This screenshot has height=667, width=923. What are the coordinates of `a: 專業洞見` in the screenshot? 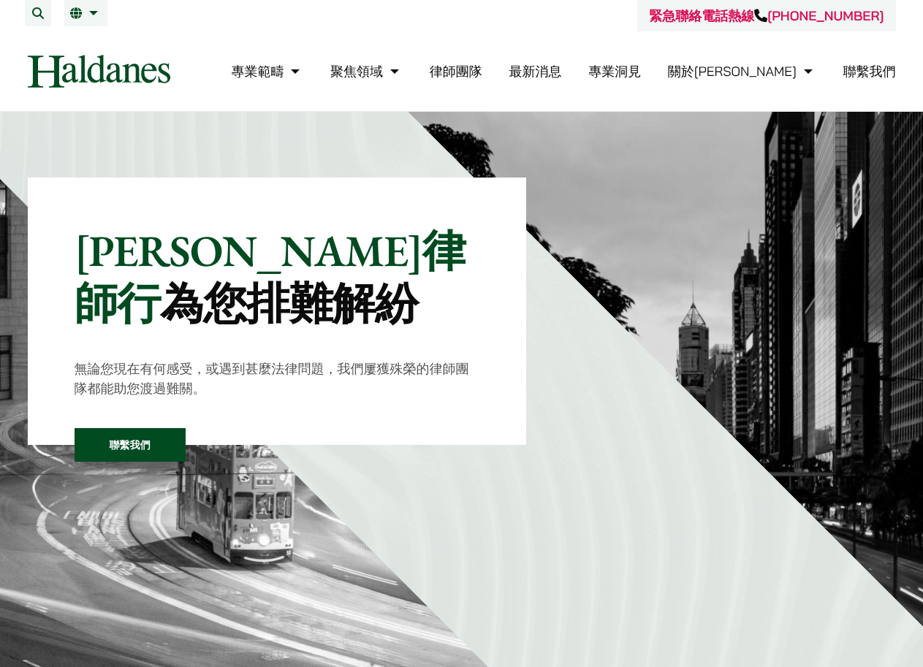 It's located at (615, 71).